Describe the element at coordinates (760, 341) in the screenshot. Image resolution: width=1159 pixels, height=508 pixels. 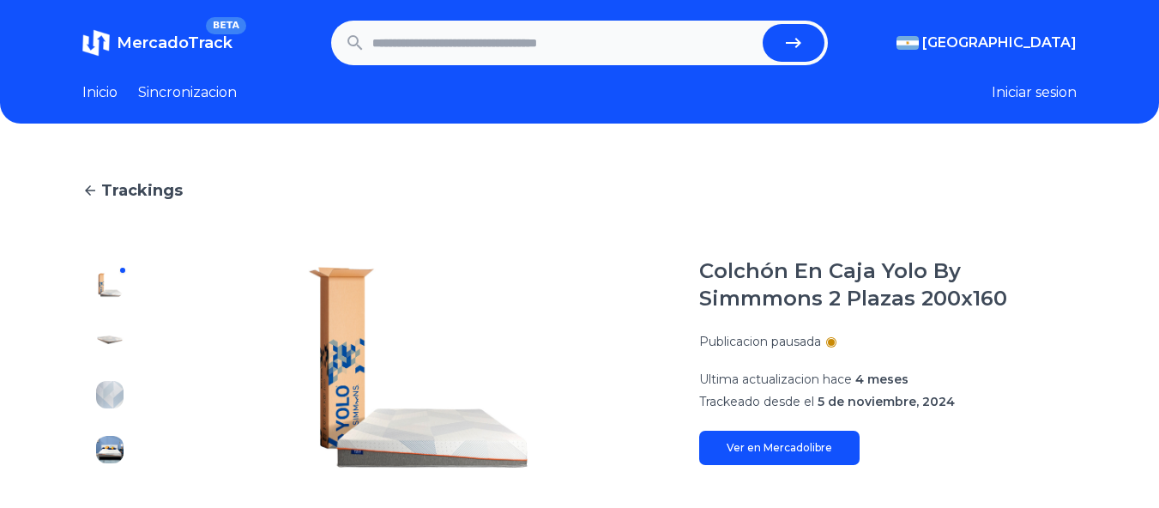
I see `p: Publicacion pausada` at that location.